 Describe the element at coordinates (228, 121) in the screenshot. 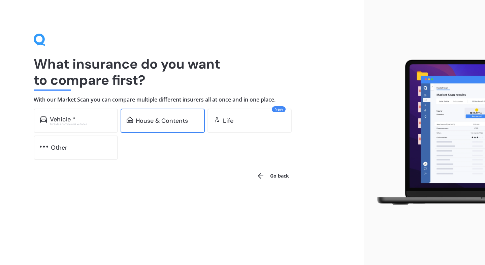

I see `div: Life` at that location.